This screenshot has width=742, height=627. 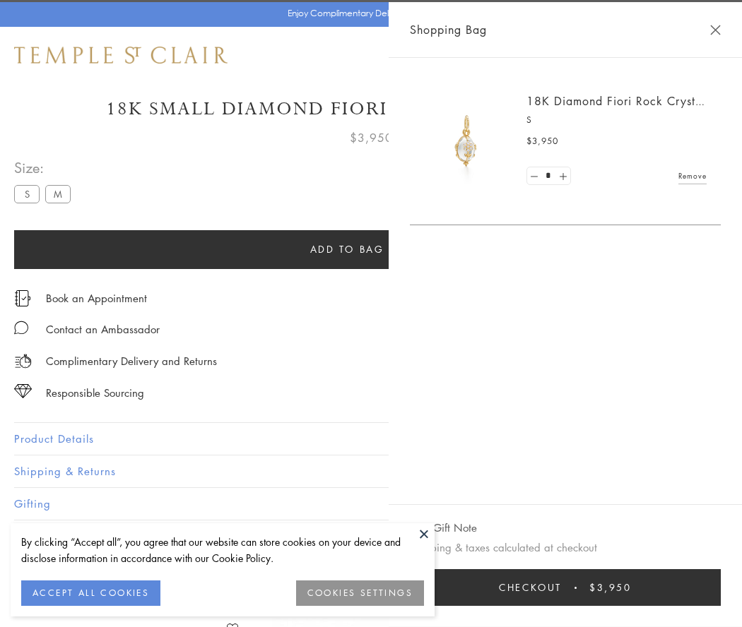 What do you see at coordinates (58, 194) in the screenshot?
I see `label: M` at bounding box center [58, 194].